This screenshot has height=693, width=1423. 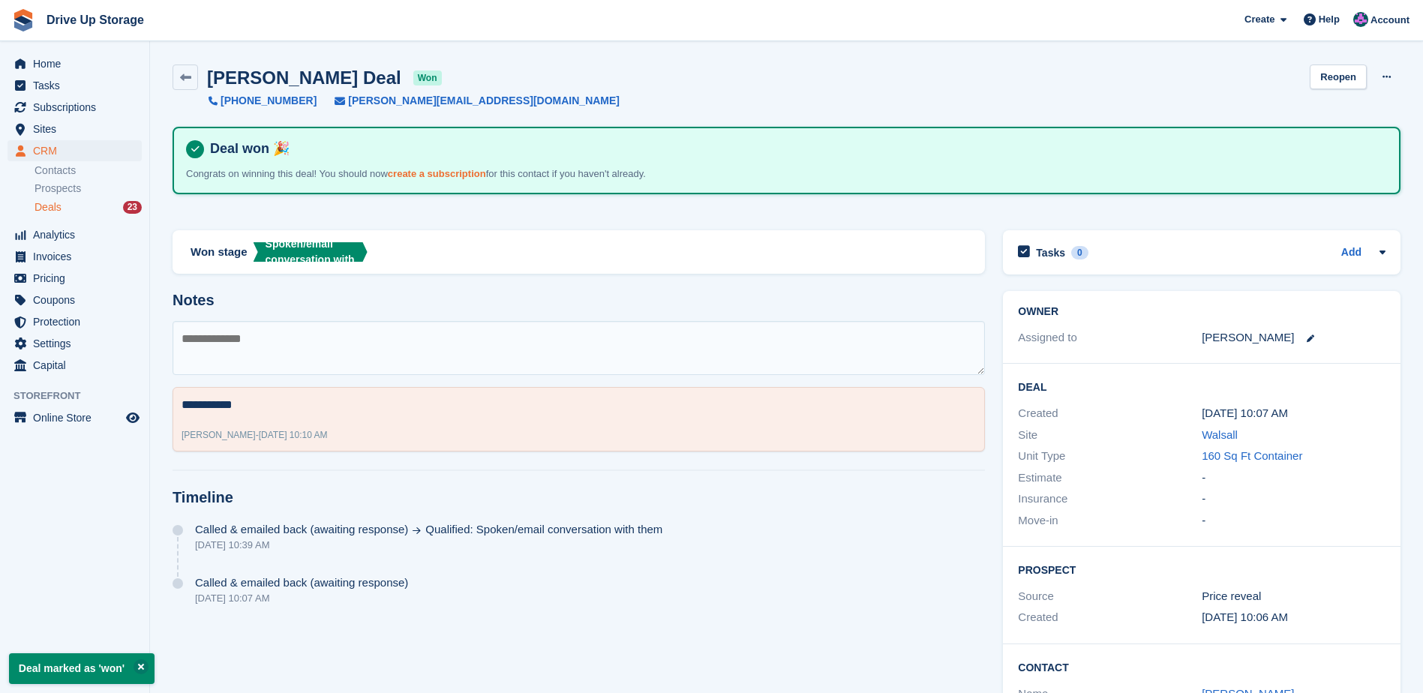 What do you see at coordinates (133, 418) in the screenshot?
I see `a: Preview store` at bounding box center [133, 418].